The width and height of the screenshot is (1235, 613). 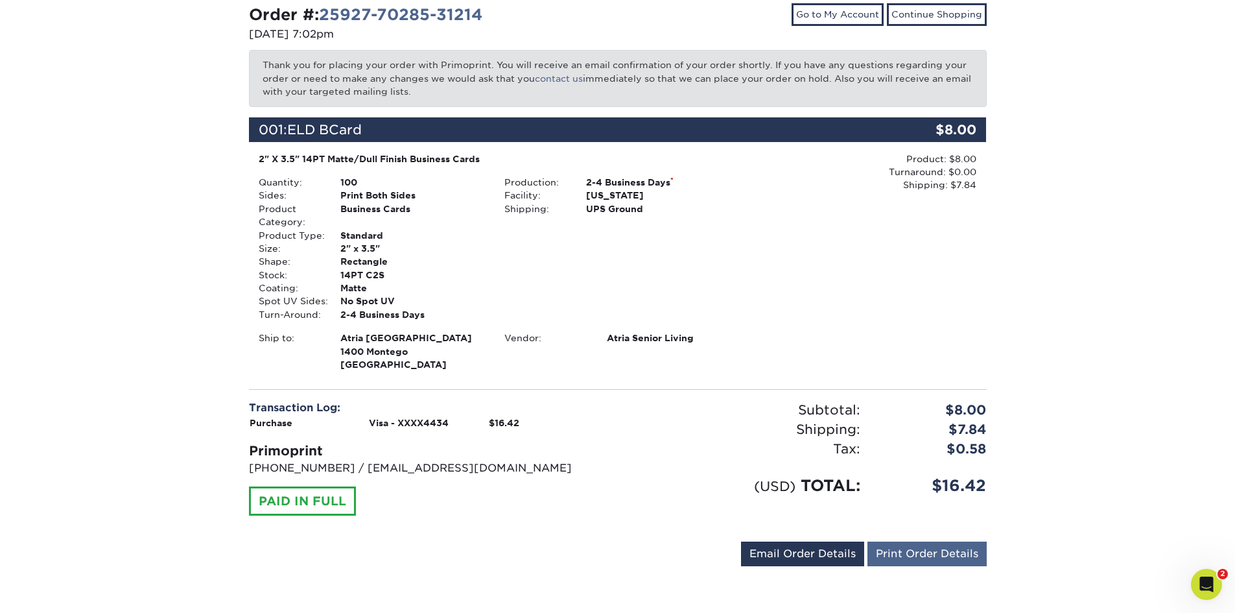 What do you see at coordinates (658, 209) in the screenshot?
I see `div: UPS Ground` at bounding box center [658, 209].